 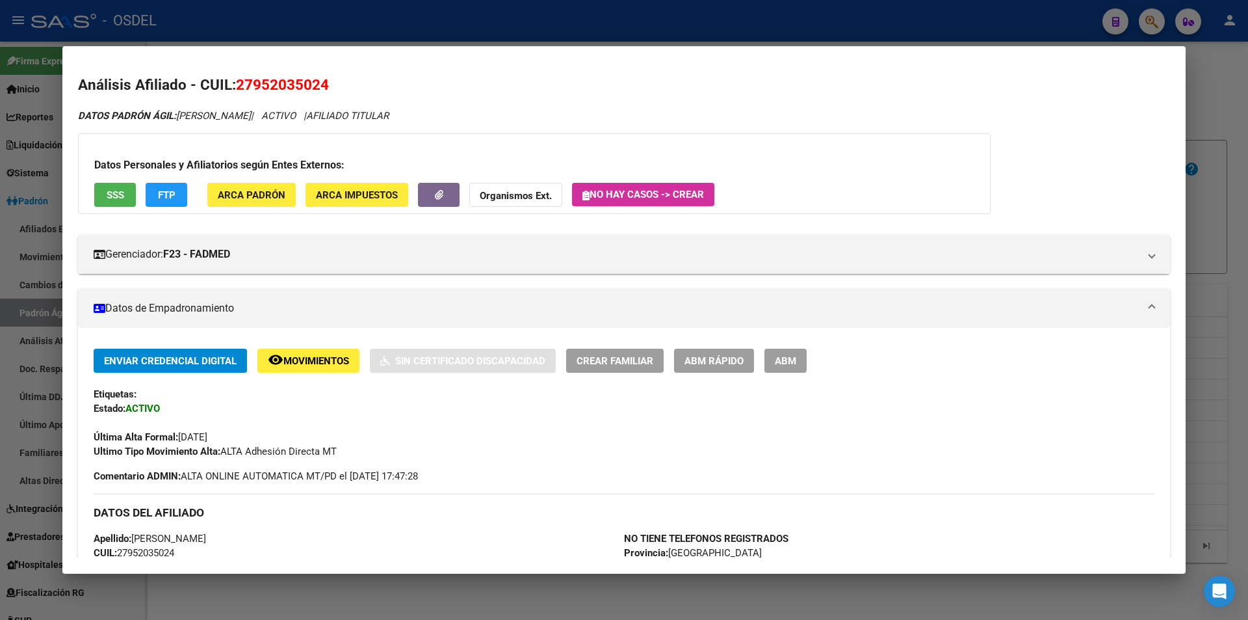 What do you see at coordinates (646, 553) in the screenshot?
I see `strong: Provincia:` at bounding box center [646, 553].